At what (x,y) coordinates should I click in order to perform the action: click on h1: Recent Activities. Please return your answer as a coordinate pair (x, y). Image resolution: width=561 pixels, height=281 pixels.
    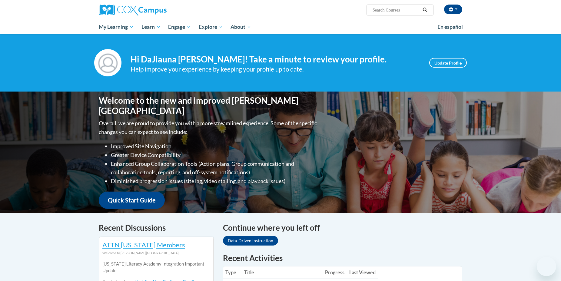
    Looking at the image, I should click on (342, 258).